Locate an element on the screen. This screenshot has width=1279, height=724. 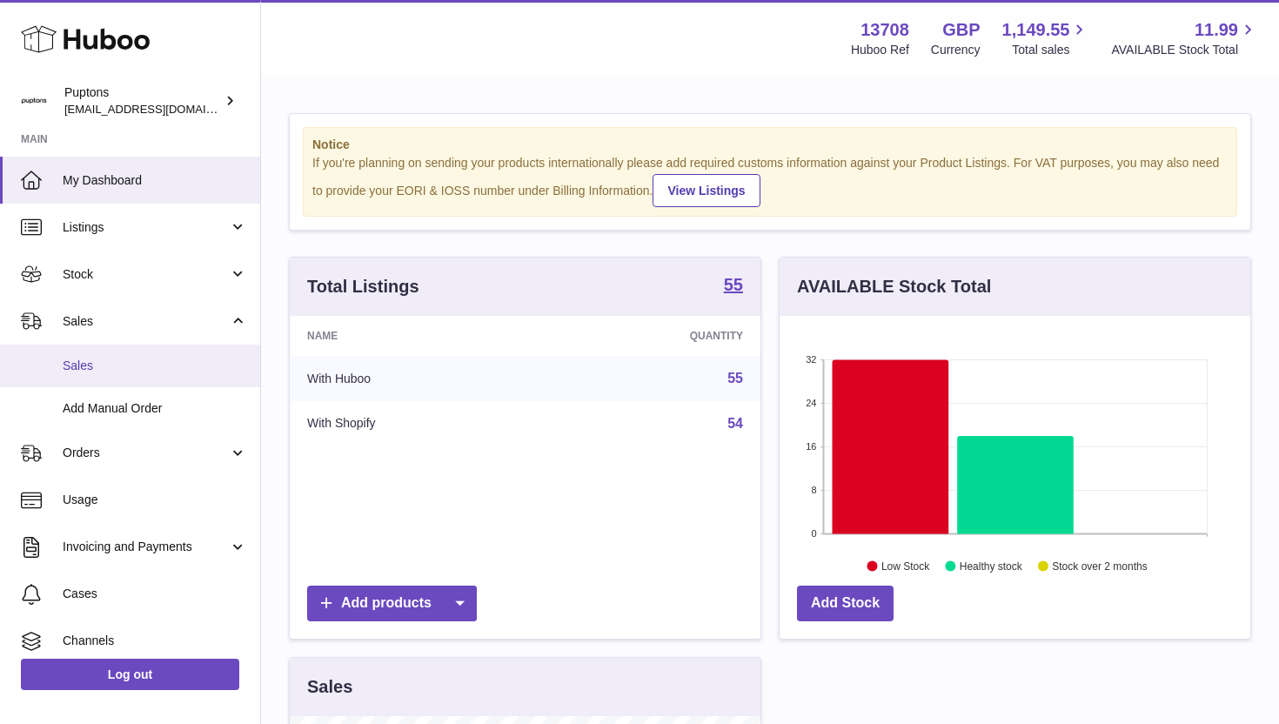
span: Total sales is located at coordinates (1051, 50).